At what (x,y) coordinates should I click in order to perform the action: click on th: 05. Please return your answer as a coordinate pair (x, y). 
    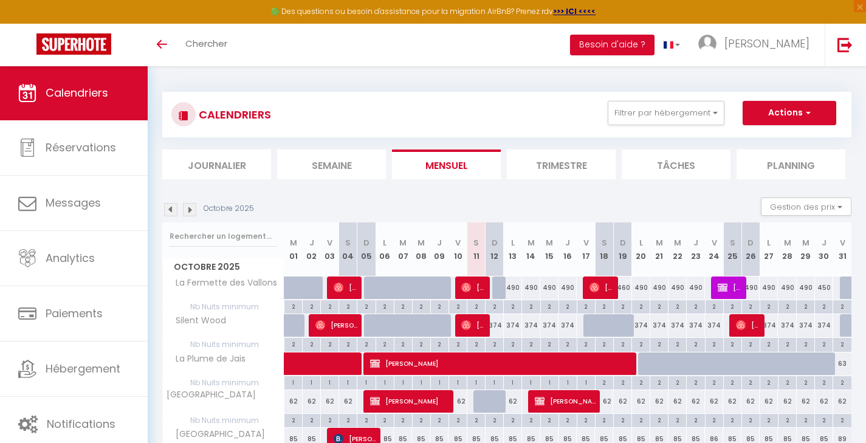
    Looking at the image, I should click on (366, 249).